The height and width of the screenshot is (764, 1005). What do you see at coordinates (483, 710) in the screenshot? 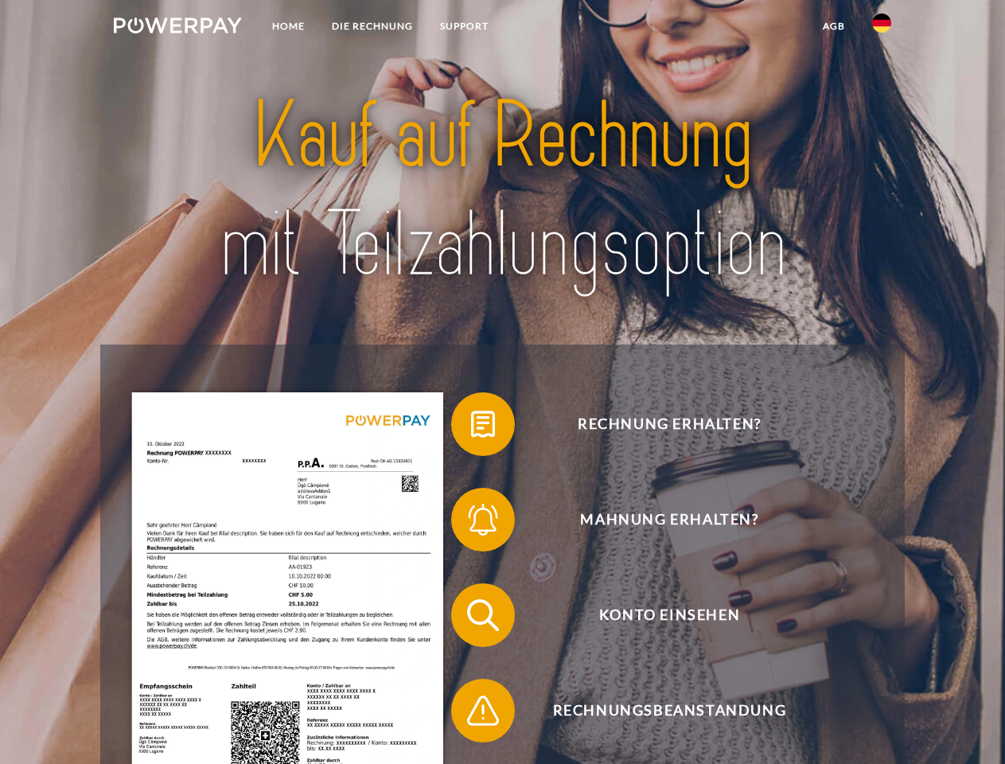
I see `img: qb_warning.svg` at bounding box center [483, 710].